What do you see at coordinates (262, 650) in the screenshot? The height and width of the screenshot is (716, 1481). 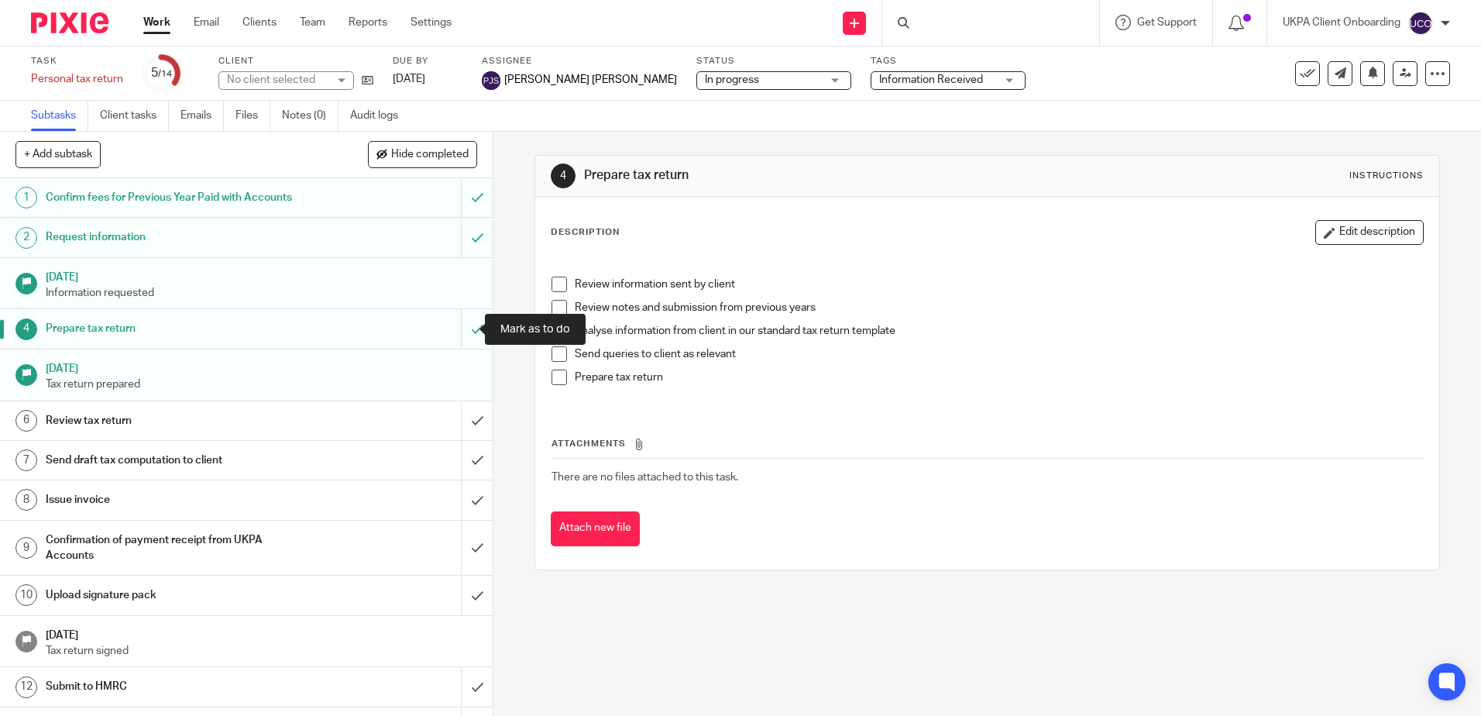 I see `p: Tax return signed` at bounding box center [262, 650].